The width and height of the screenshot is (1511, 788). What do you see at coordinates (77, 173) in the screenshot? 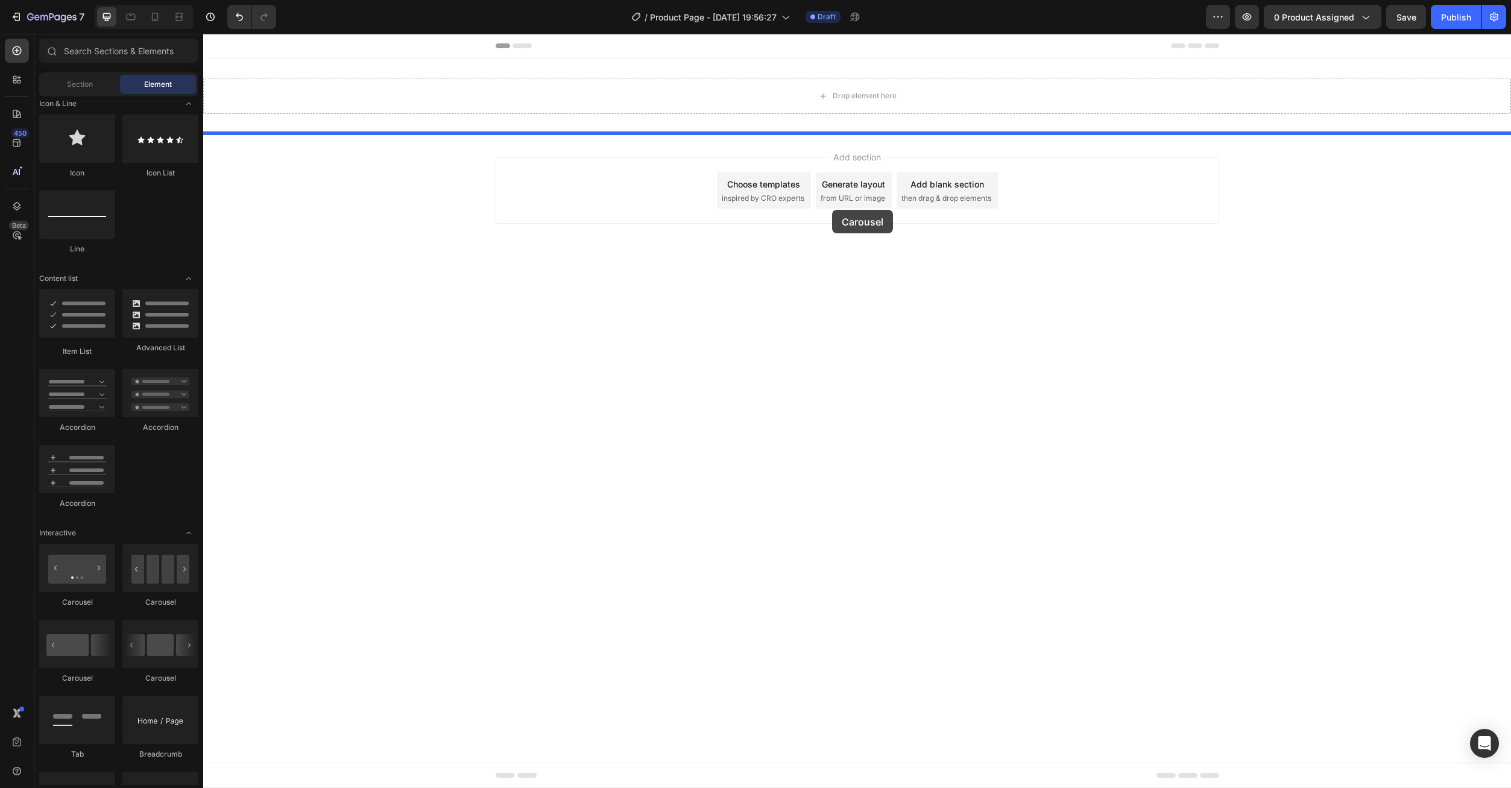
I see `div: Icon` at bounding box center [77, 173].